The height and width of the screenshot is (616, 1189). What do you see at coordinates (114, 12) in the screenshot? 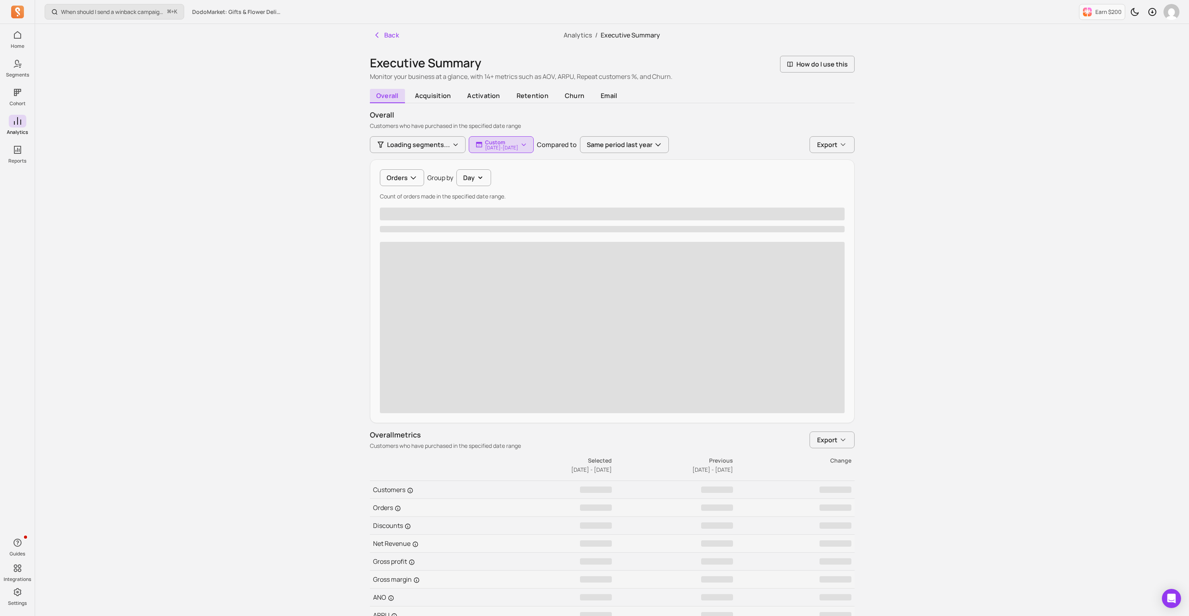
I see `button: When should I send a winback campaign to prevent churn?⌘+K` at bounding box center [114, 12].